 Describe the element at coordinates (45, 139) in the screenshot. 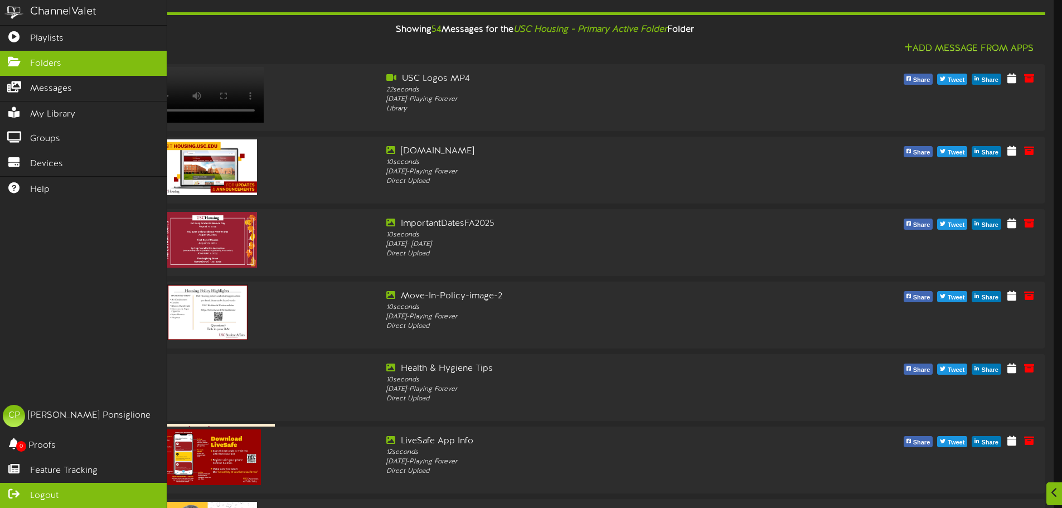

I see `span: Groups` at that location.